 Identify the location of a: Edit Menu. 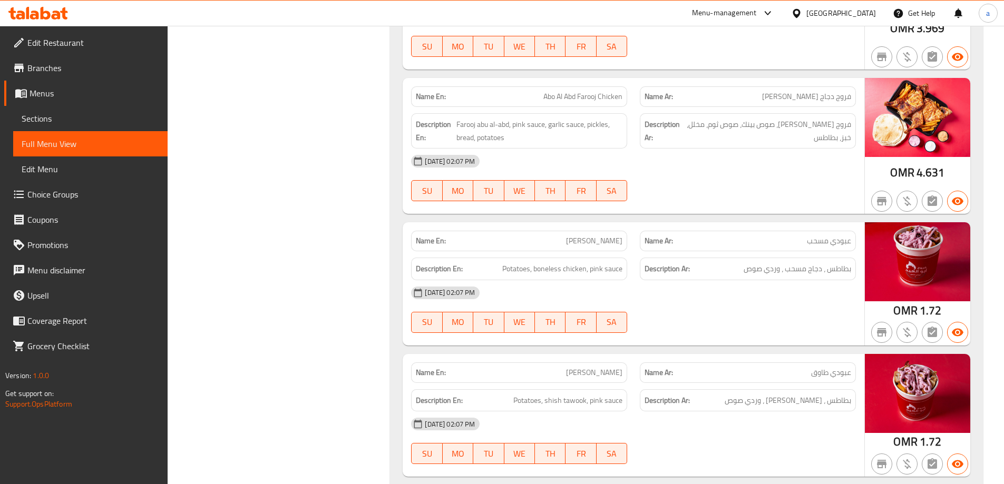
(90, 169).